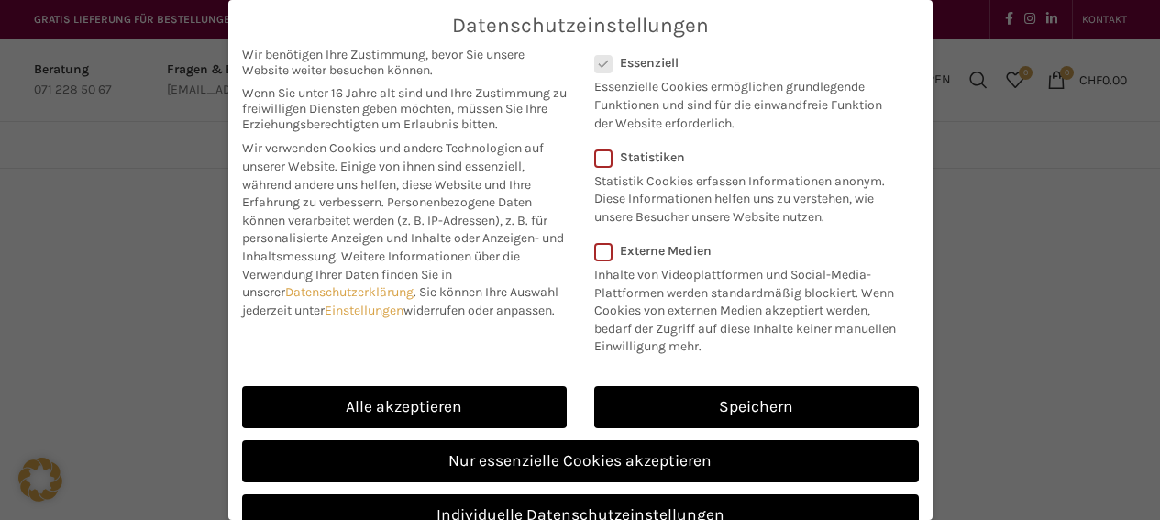 The image size is (1160, 520). Describe the element at coordinates (745, 62) in the screenshot. I see `label: Essenziell` at that location.